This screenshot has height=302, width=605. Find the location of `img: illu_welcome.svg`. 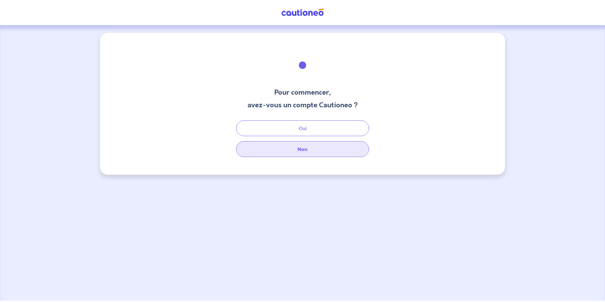

img: illu_welcome.svg is located at coordinates (302, 65).